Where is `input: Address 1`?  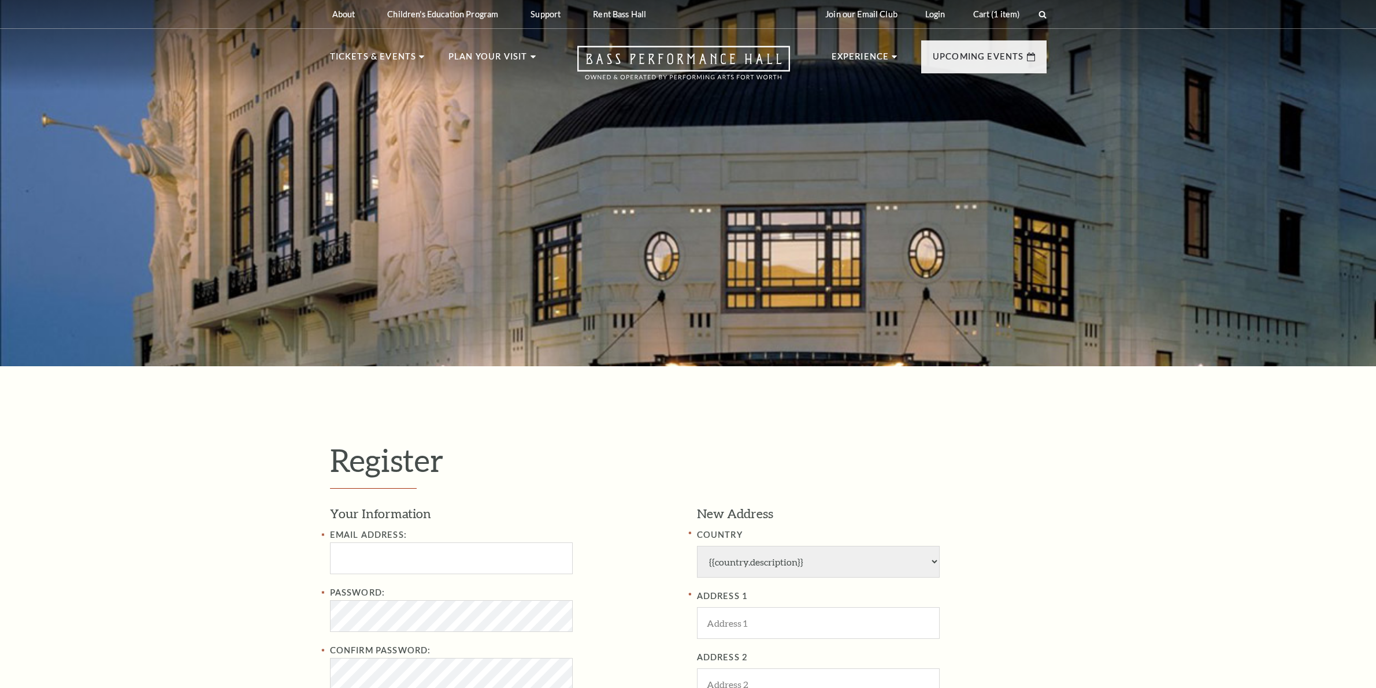 input: Address 1 is located at coordinates (818, 623).